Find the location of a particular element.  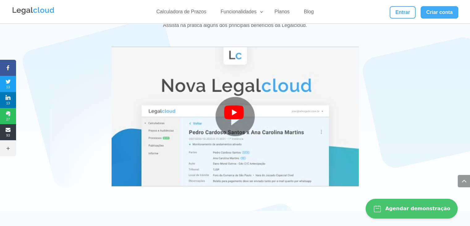

a: Criar conta is located at coordinates (439, 12).